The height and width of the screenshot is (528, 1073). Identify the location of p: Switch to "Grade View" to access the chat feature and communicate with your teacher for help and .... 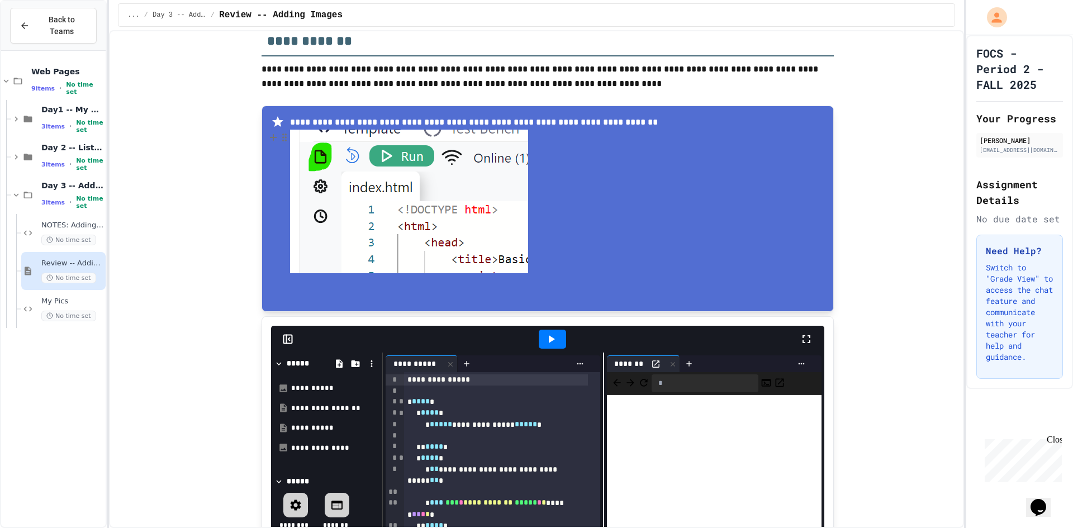
(1019, 312).